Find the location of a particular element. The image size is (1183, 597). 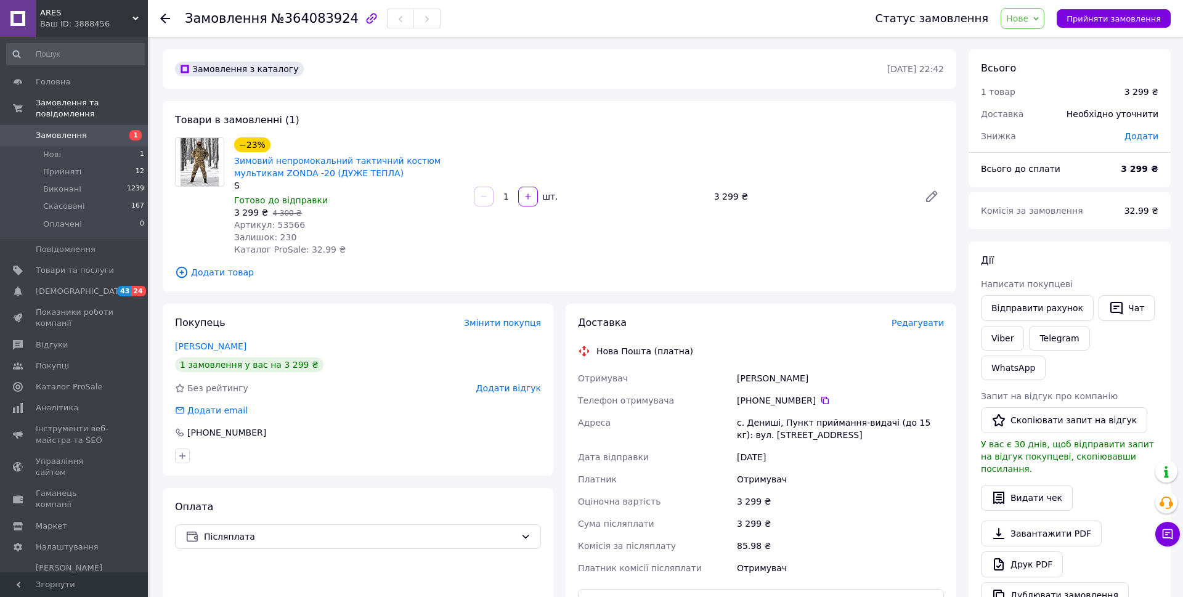

a: Завантажити PDF is located at coordinates (1041, 533).